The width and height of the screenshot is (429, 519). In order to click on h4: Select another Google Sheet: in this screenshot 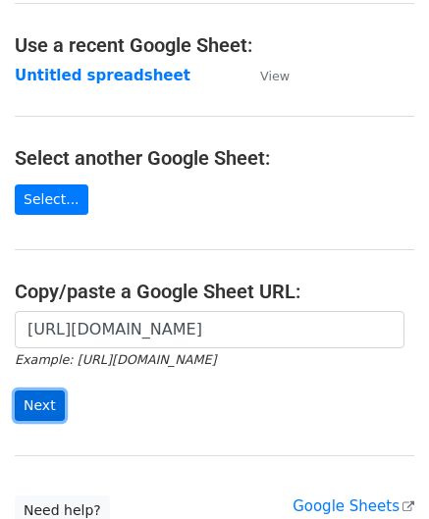, I will do `click(214, 158)`.